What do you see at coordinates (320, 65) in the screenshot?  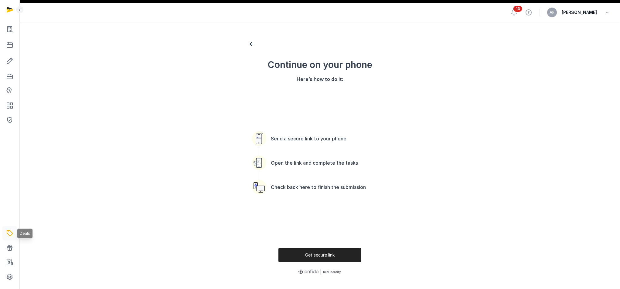 I see `h1: Continue on your phone` at bounding box center [320, 65].